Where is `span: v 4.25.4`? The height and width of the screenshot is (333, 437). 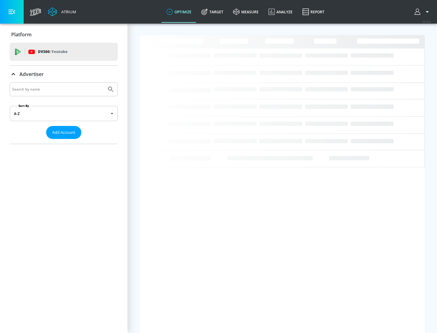
span: v 4.25.4 is located at coordinates (426, 22).